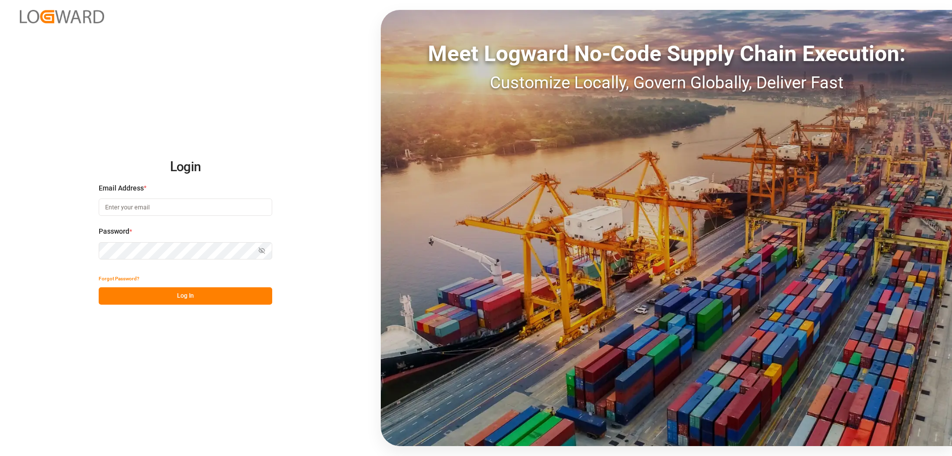 This screenshot has width=952, height=456. What do you see at coordinates (121, 188) in the screenshot?
I see `span: Email Address` at bounding box center [121, 188].